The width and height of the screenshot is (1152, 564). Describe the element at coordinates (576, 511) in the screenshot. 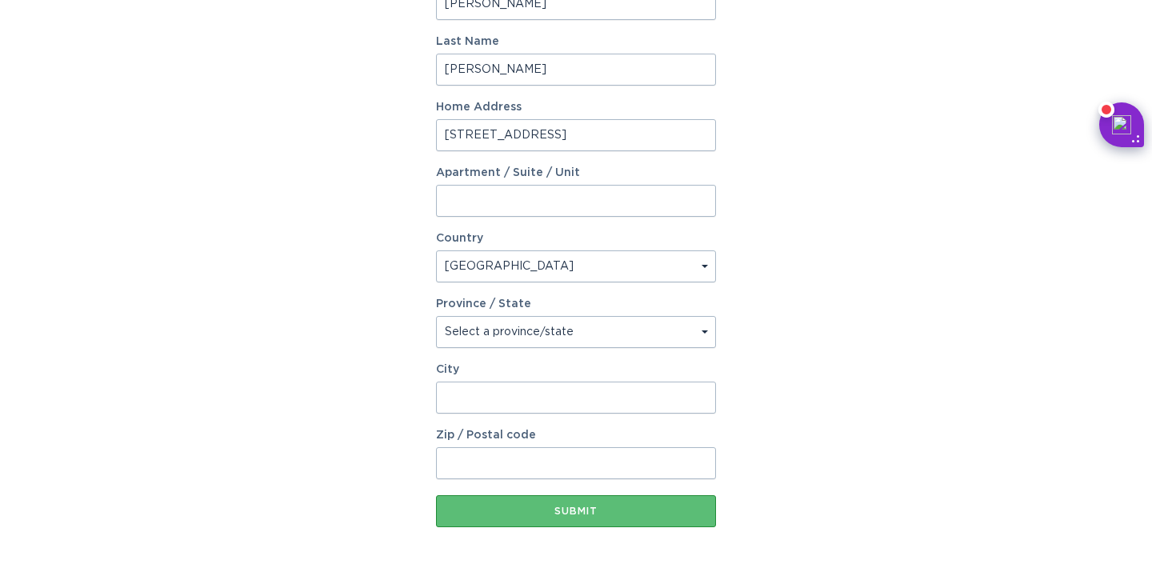

I see `button: Submit` at that location.